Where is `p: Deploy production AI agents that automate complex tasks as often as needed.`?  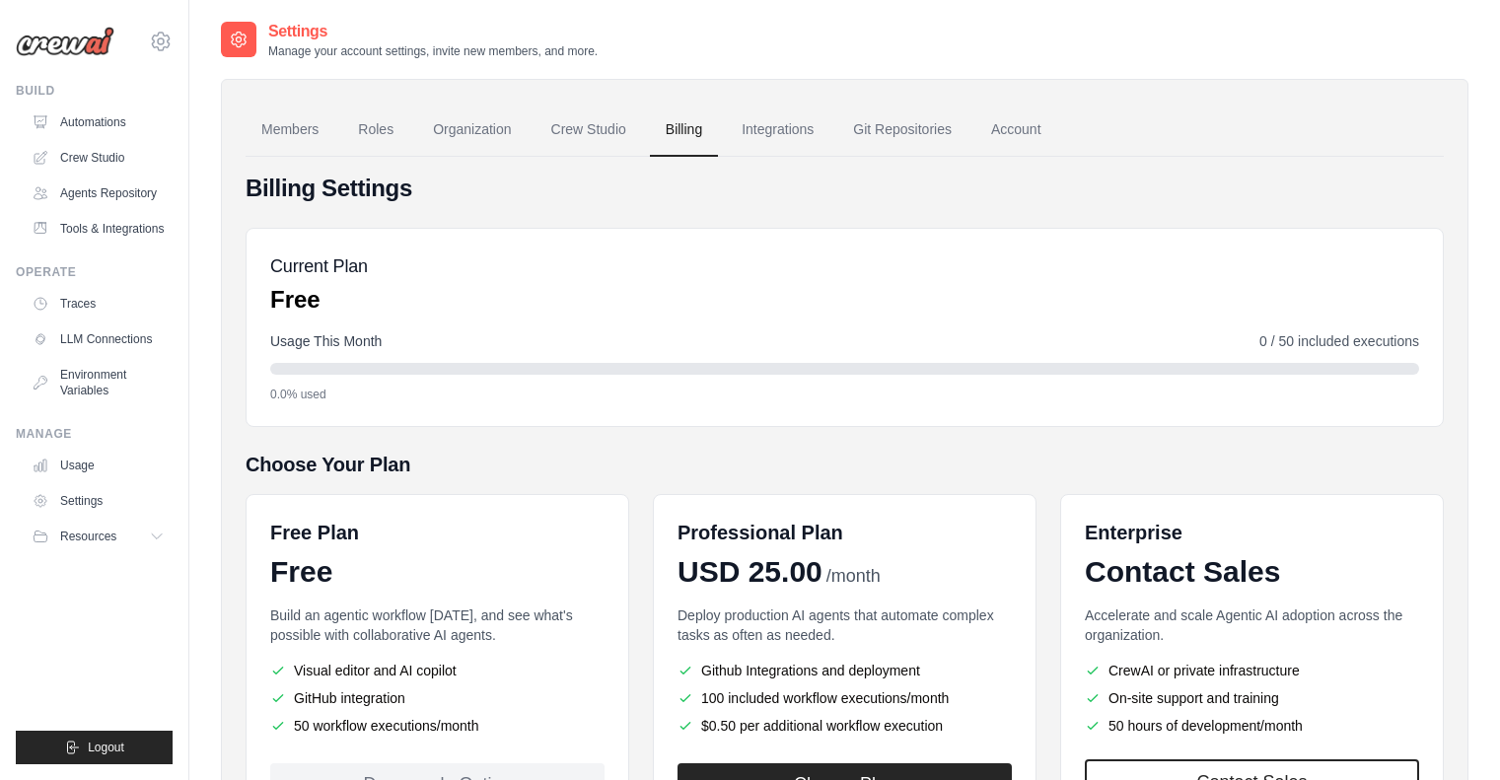 p: Deploy production AI agents that automate complex tasks as often as needed. is located at coordinates (844, 625).